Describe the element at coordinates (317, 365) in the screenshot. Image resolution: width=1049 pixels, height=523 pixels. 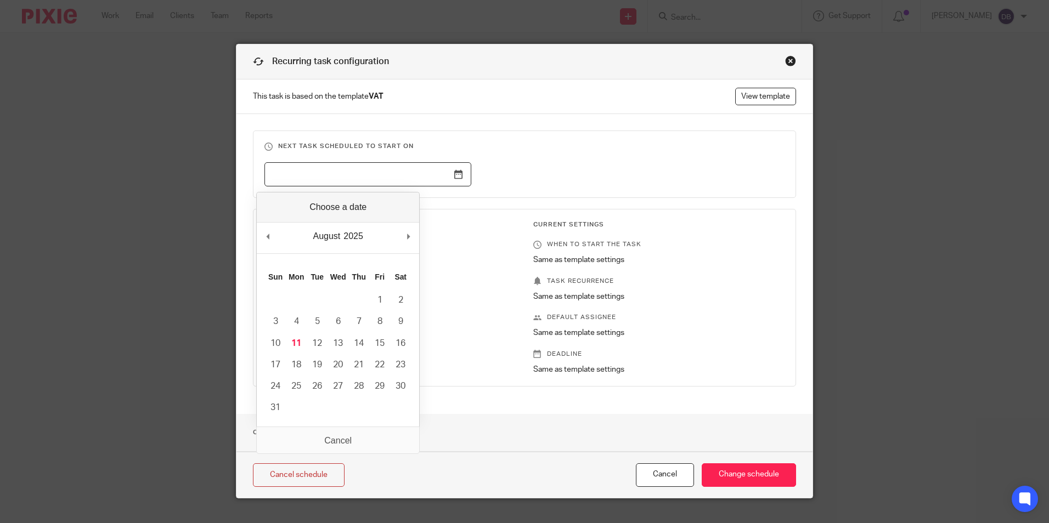
I see `button: 19` at that location.